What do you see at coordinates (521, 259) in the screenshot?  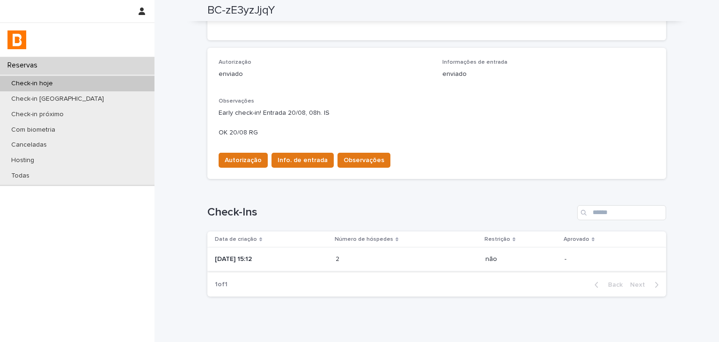 I see `p: não` at bounding box center [521, 259].